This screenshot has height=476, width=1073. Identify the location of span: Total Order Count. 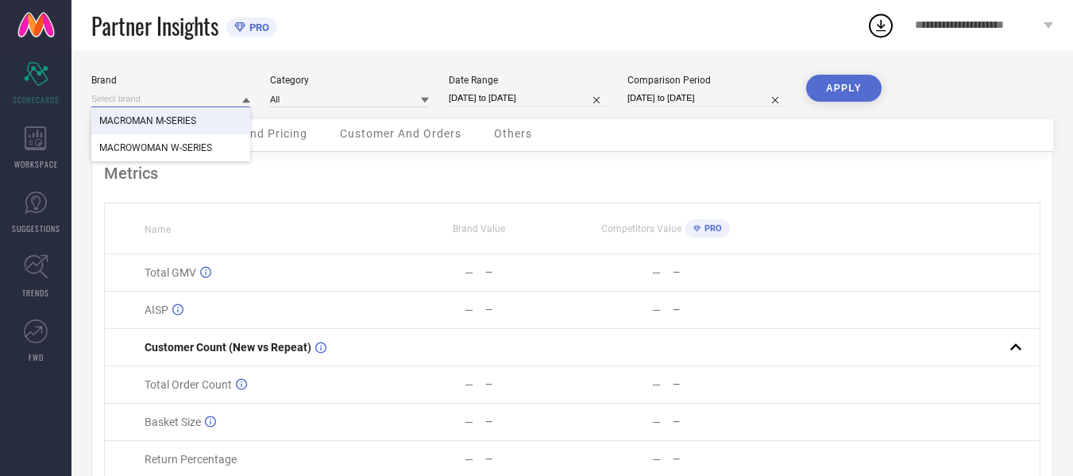
(188, 384).